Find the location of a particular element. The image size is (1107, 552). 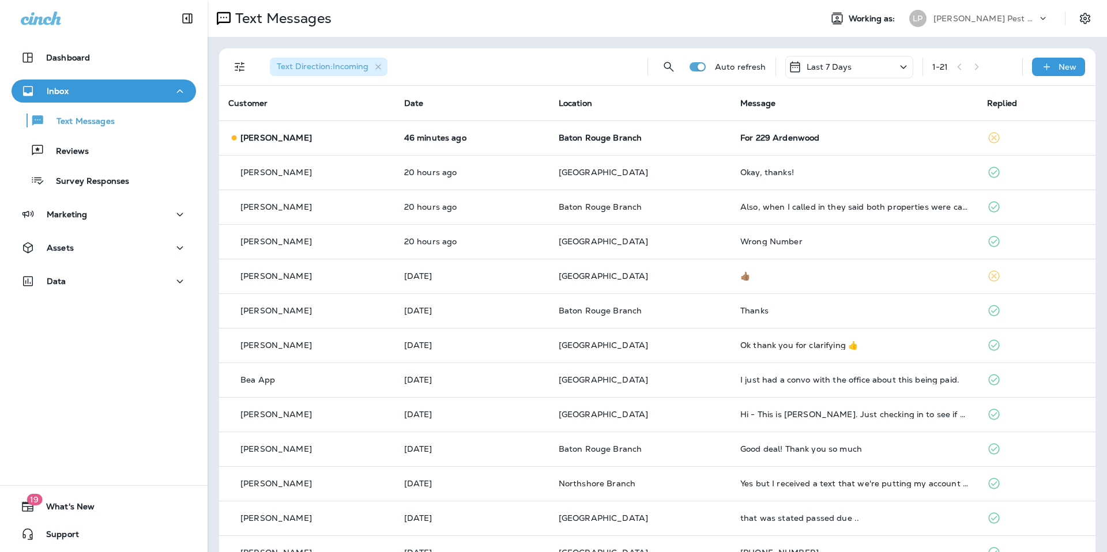

p: Sep 15, 2025 08:49 AM is located at coordinates (472, 449).